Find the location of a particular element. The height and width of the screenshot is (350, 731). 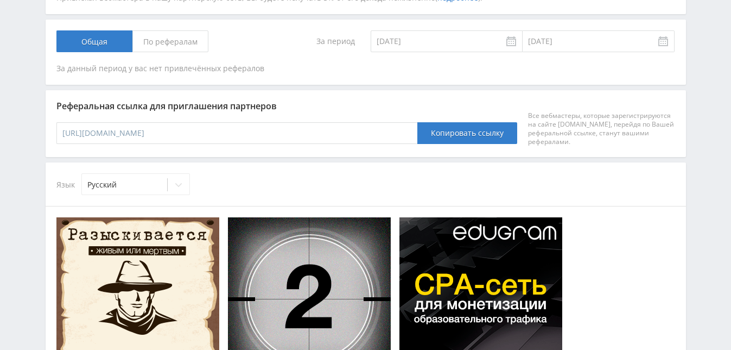

div: Реферальная ссылка для приглашения партнеров is located at coordinates (366, 106).